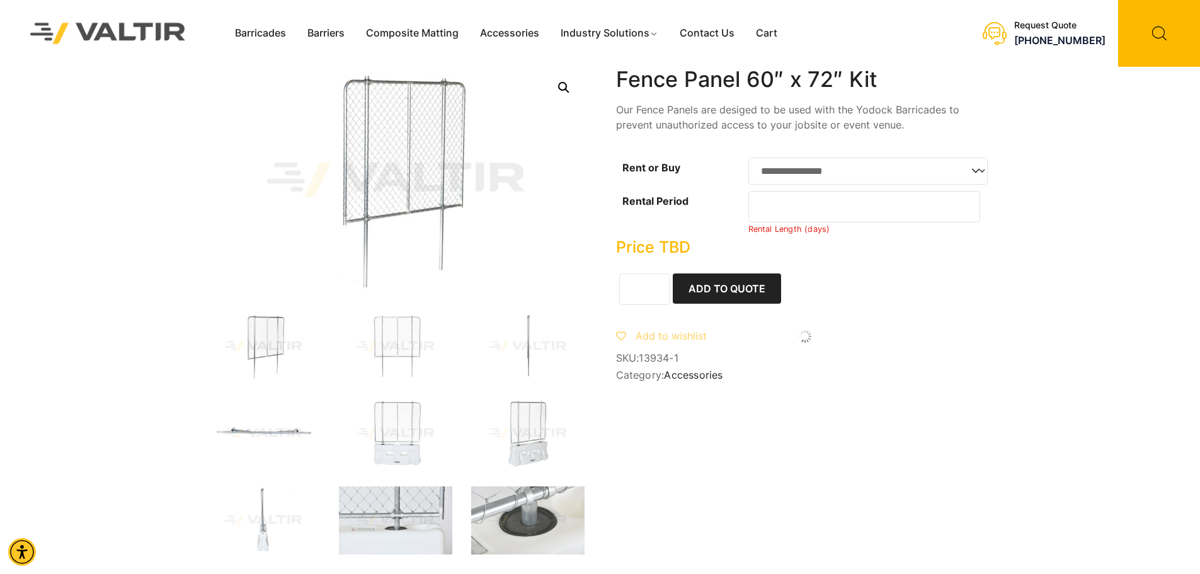 This screenshot has height=574, width=1200. What do you see at coordinates (108, 33) in the screenshot?
I see `img: Valtir Rentals` at bounding box center [108, 33].